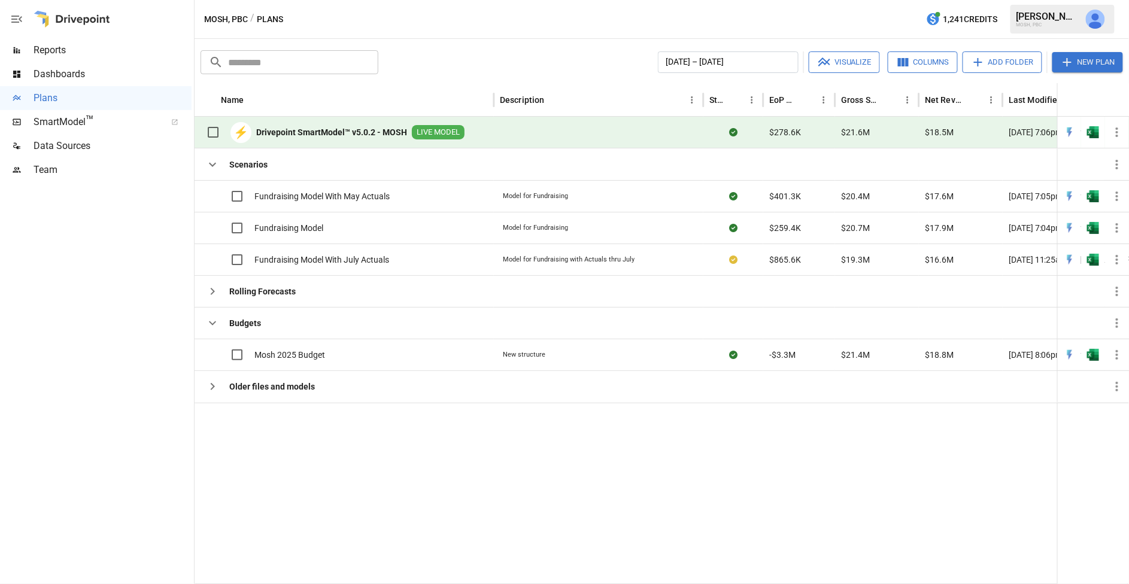 This screenshot has height=584, width=1129. Describe the element at coordinates (962, 19) in the screenshot. I see `button: 1,241Credits` at that location.